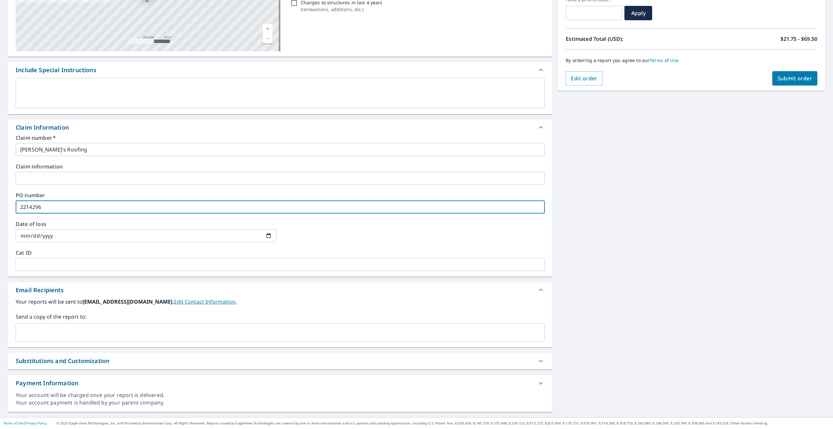 Image resolution: width=833 pixels, height=429 pixels. I want to click on a: Current Level 17, Zoom Out, so click(268, 39).